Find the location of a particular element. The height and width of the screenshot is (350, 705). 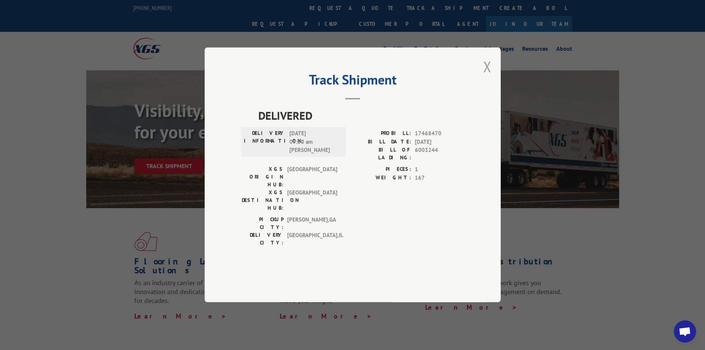

h2: Track Shipment is located at coordinates (353, 81).